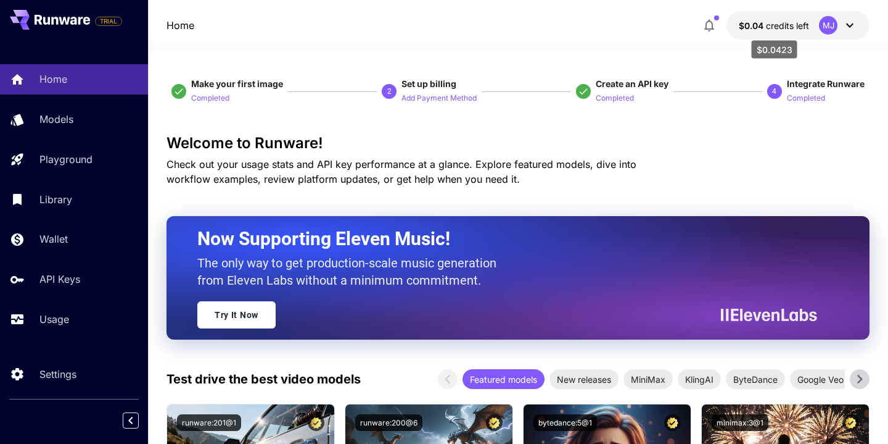  Describe the element at coordinates (180, 25) in the screenshot. I see `a: Home` at that location.